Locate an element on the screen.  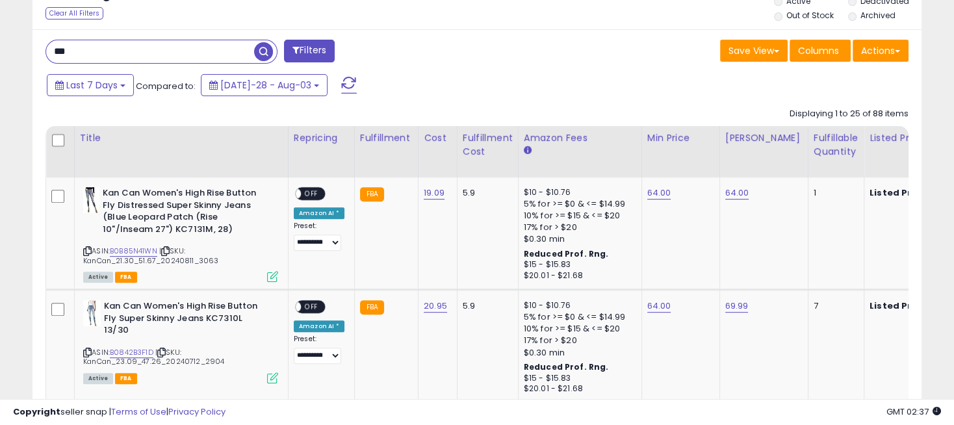
div: Amazon Fees is located at coordinates (579, 138).